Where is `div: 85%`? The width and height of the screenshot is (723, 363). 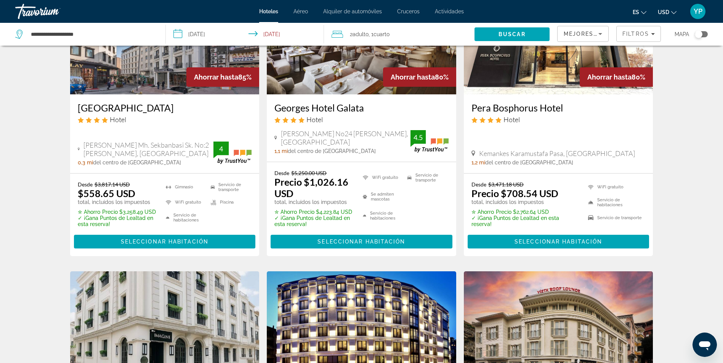 div: 85% is located at coordinates (223, 77).